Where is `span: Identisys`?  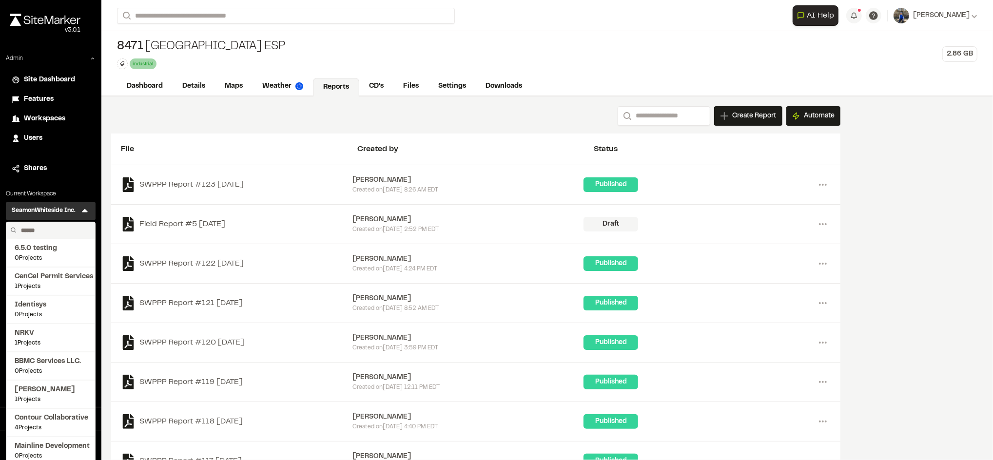 span: Identisys is located at coordinates (51, 305).